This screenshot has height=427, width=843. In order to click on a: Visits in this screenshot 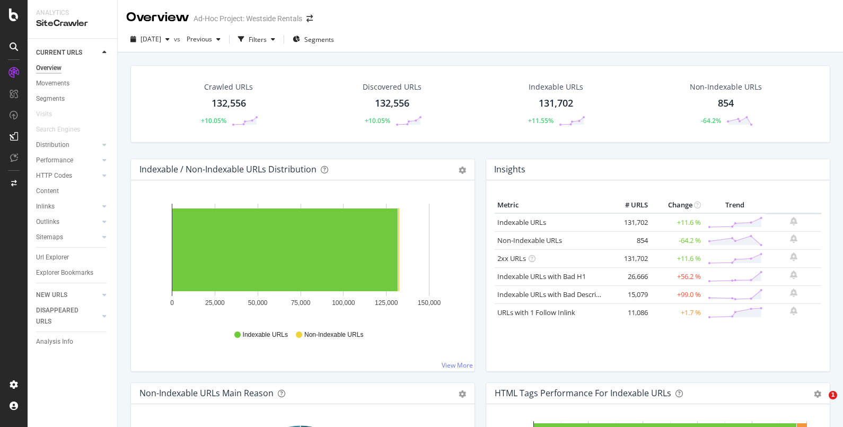, I will do `click(49, 114)`.